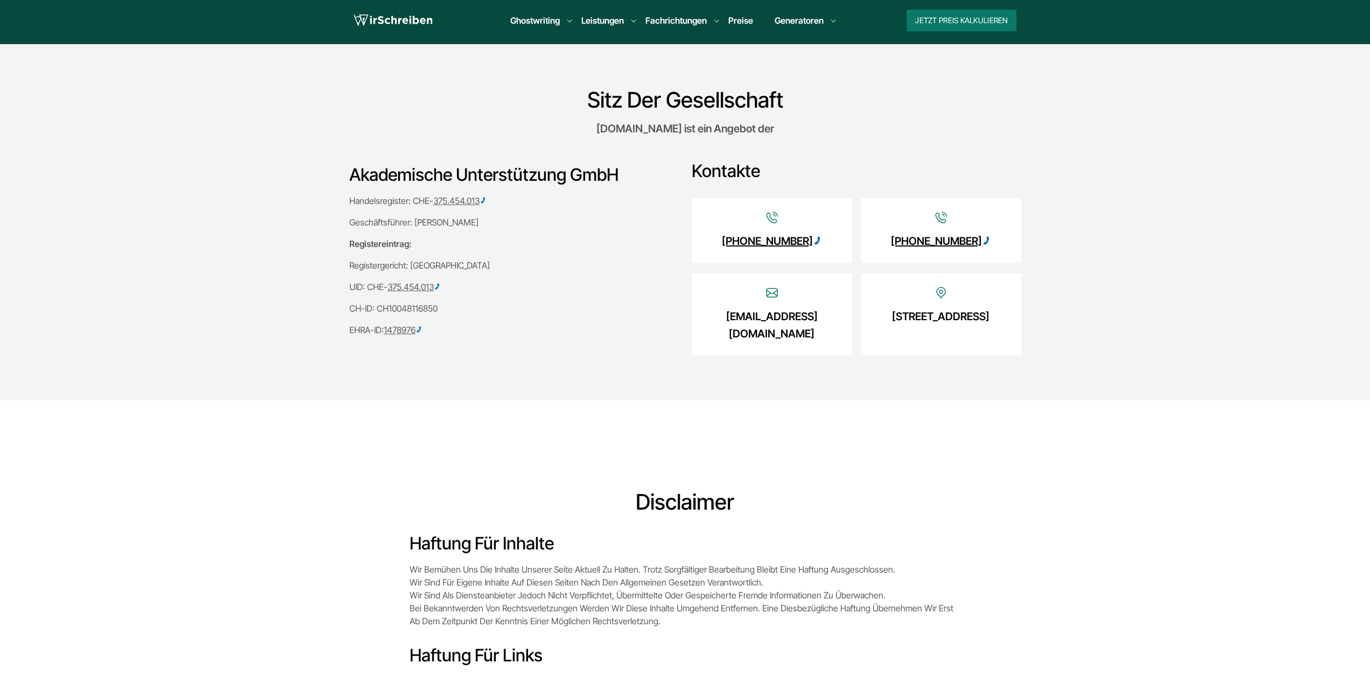 The height and width of the screenshot is (684, 1370). Describe the element at coordinates (799, 20) in the screenshot. I see `a: Generatoren` at that location.